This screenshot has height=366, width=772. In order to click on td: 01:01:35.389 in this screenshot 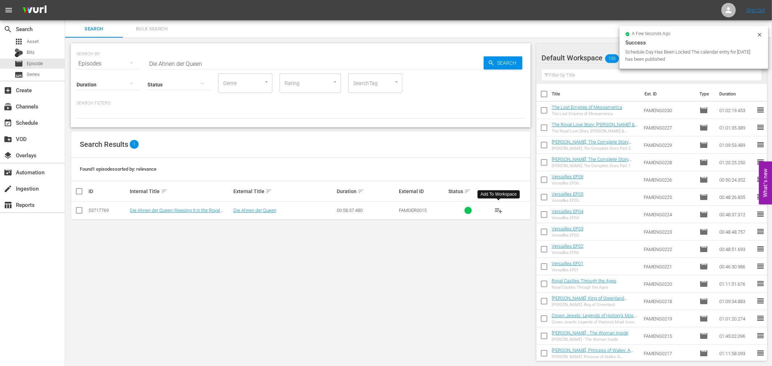, I will do `click(736, 128)`.